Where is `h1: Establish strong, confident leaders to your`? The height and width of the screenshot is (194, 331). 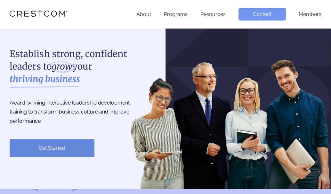 h1: Establish strong, confident leaders to your is located at coordinates (77, 67).